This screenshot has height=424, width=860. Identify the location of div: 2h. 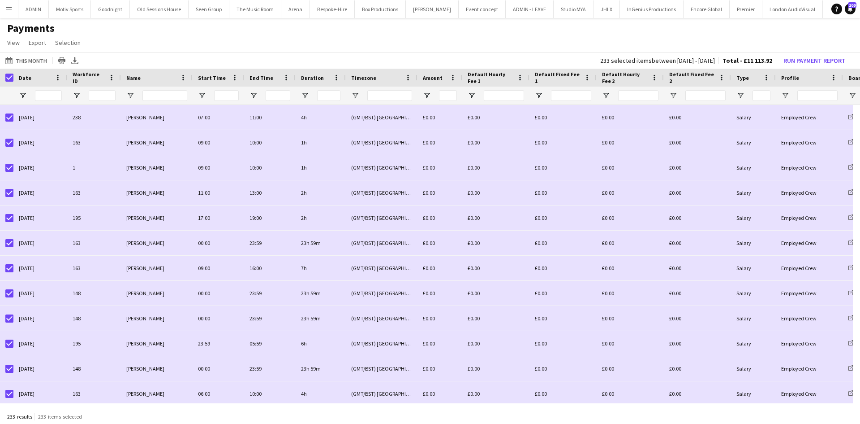
(321, 192).